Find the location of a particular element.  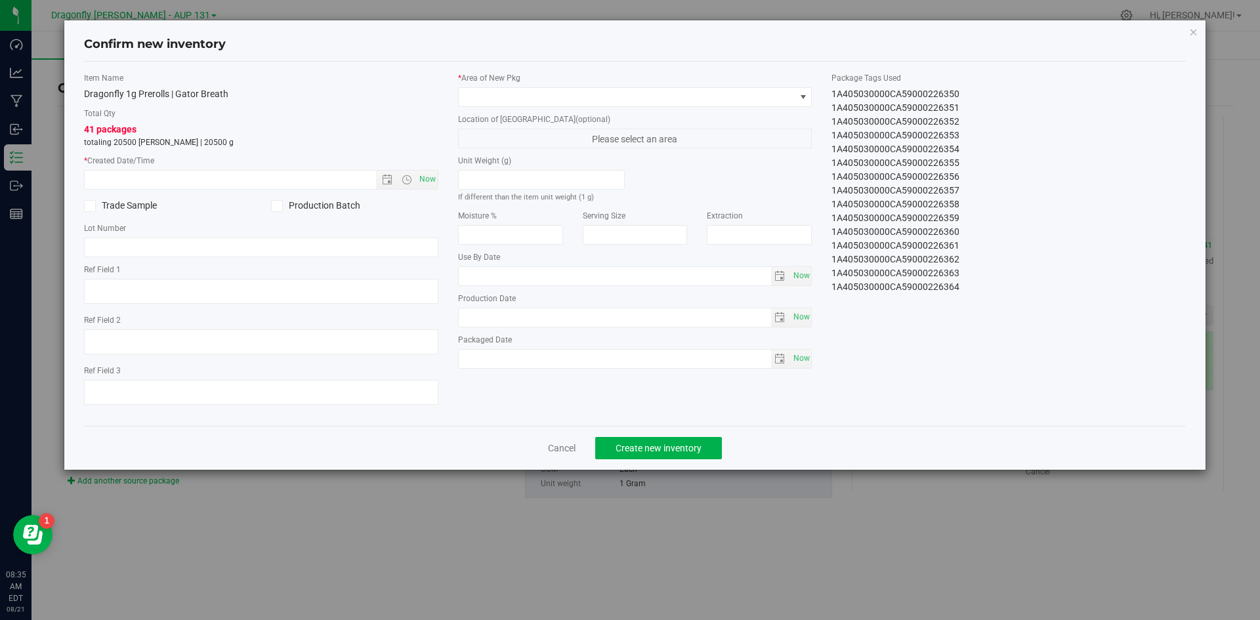

label: Packaged Date is located at coordinates (635, 340).